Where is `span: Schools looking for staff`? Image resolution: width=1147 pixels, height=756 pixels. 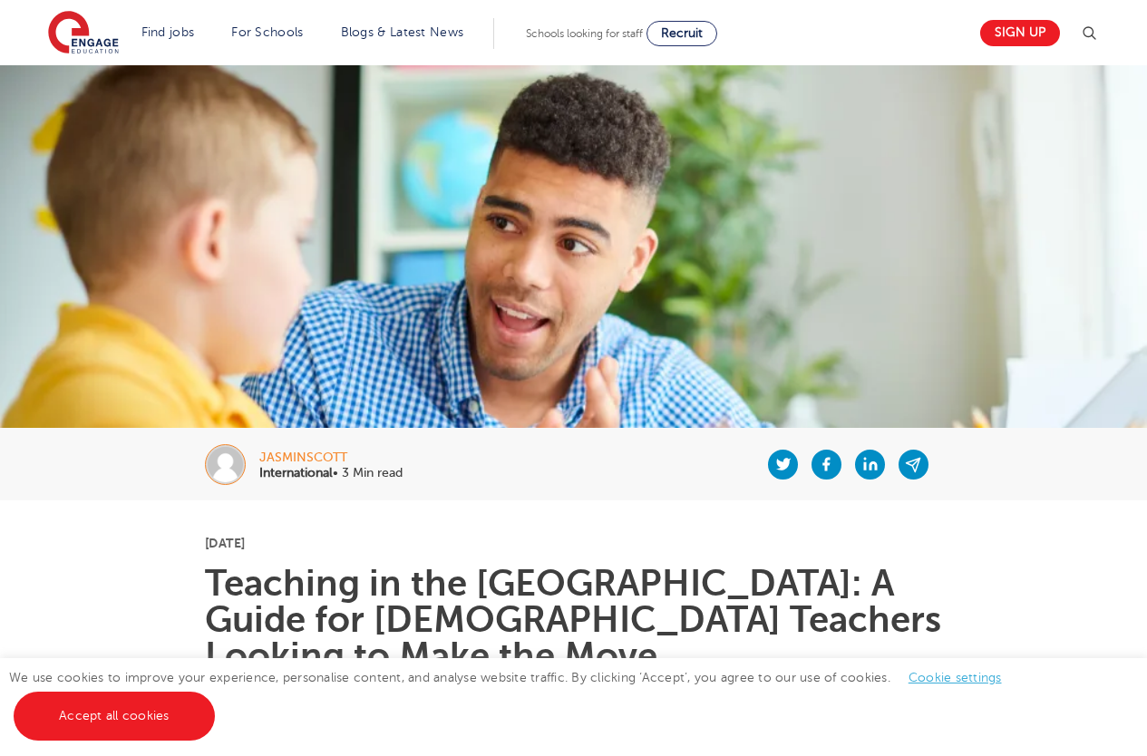
span: Schools looking for staff is located at coordinates (584, 34).